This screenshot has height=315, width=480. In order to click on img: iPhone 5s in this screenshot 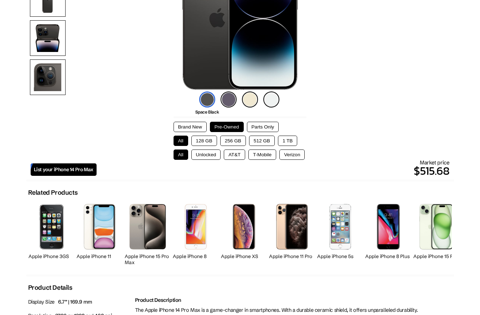, I will do `click(340, 226)`.